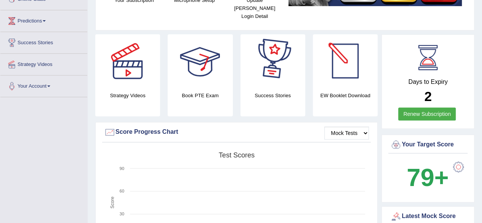 The width and height of the screenshot is (482, 223). Describe the element at coordinates (236, 132) in the screenshot. I see `div: Score Progress Chart` at that location.